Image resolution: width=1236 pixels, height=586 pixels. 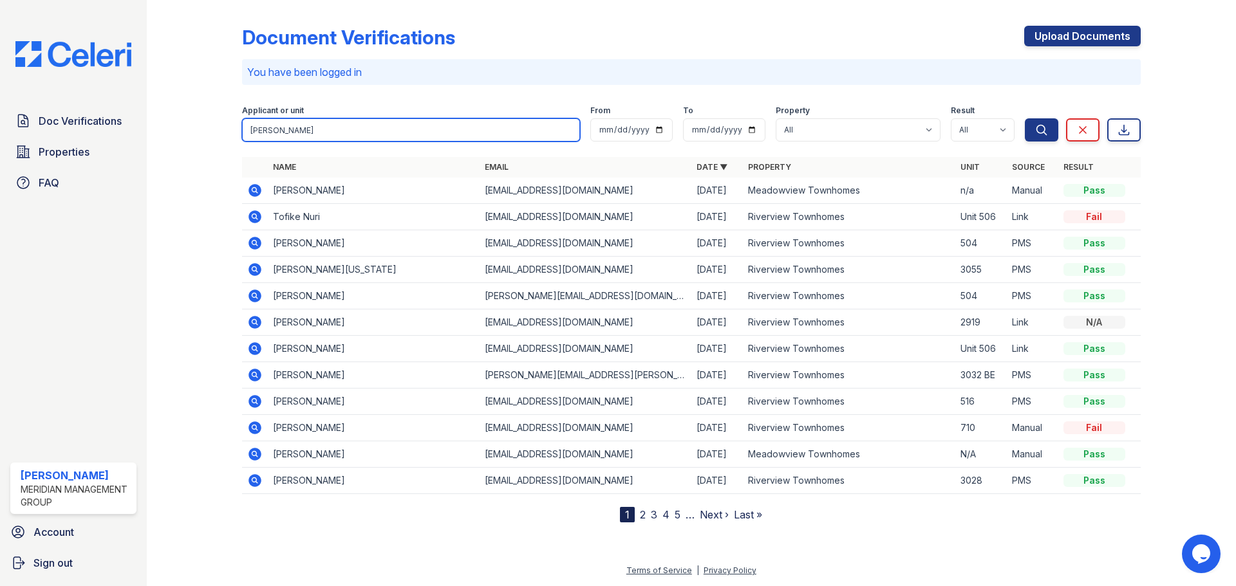 What do you see at coordinates (981, 191) in the screenshot?
I see `td: n/a` at bounding box center [981, 191].